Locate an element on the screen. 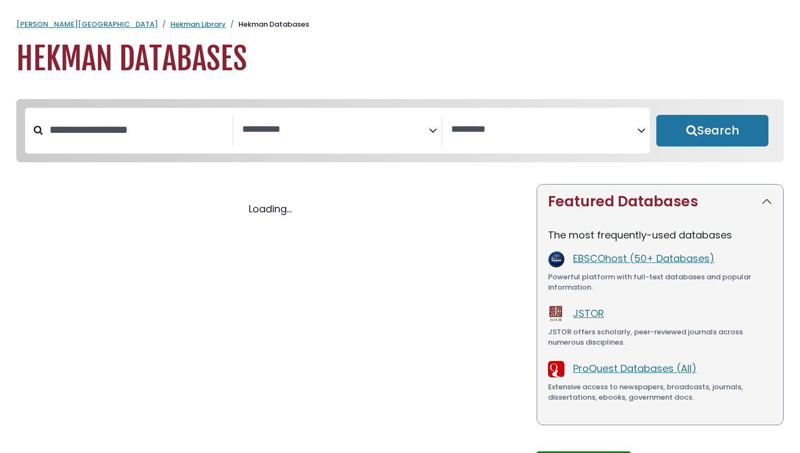 The height and width of the screenshot is (453, 800). p: The most frequently-used databases is located at coordinates (660, 235).